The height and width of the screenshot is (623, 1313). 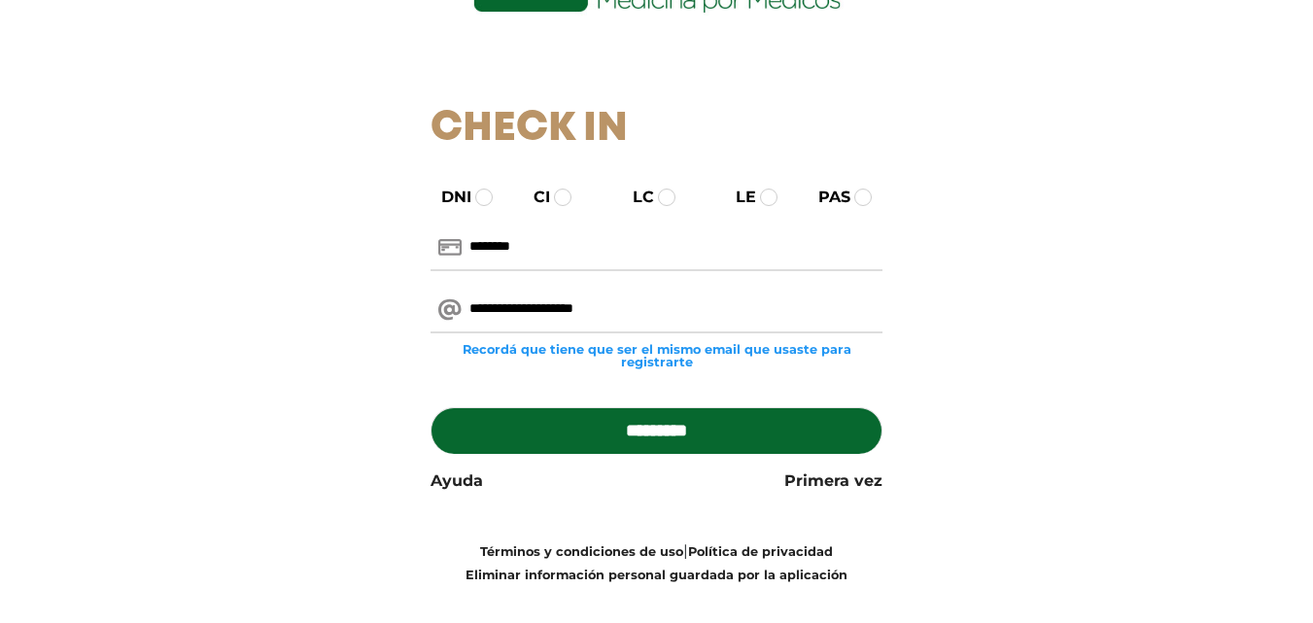 What do you see at coordinates (656, 129) in the screenshot?
I see `h1: Check In` at bounding box center [656, 129].